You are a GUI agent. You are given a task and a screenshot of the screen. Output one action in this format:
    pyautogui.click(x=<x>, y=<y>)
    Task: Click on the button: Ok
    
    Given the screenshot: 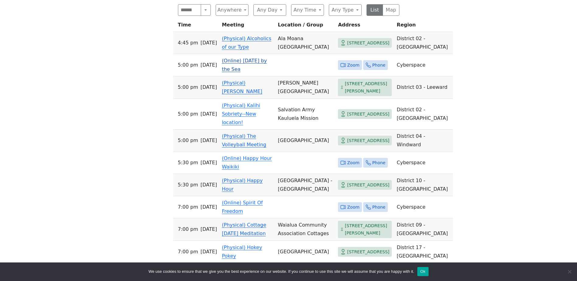 What is the action you would take?
    pyautogui.click(x=423, y=271)
    